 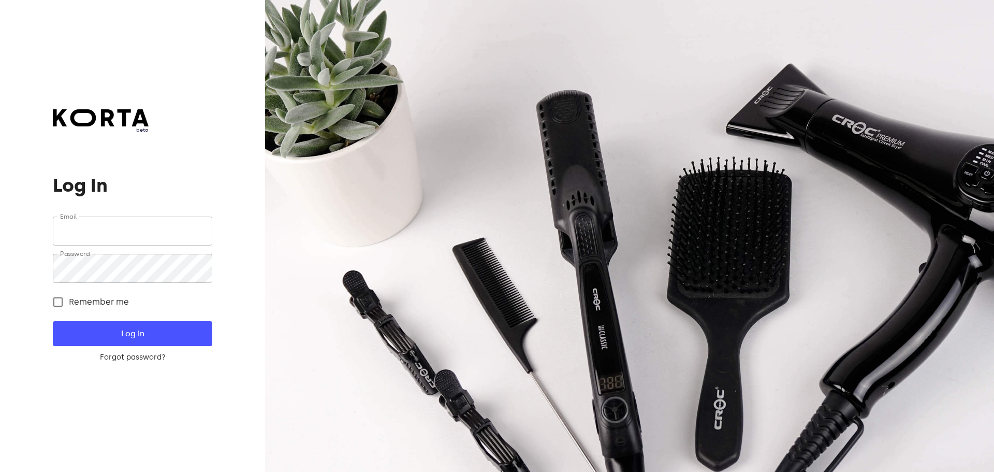 What do you see at coordinates (132, 333) in the screenshot?
I see `span: Log In` at bounding box center [132, 333].